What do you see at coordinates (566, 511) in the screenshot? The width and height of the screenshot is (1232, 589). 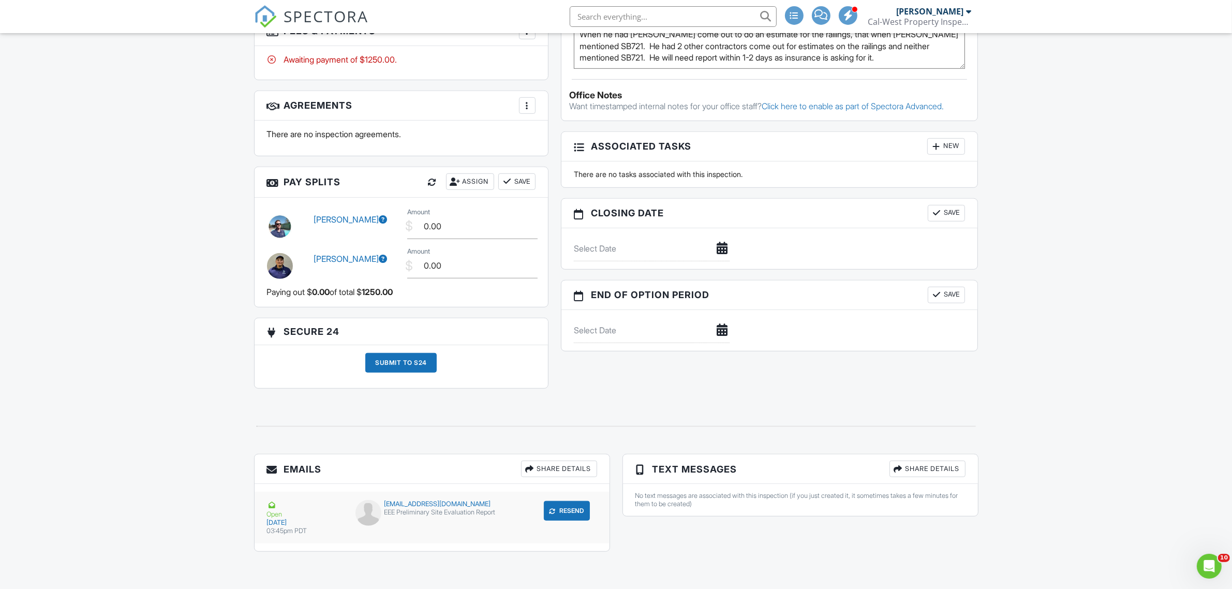 I see `button: Resend` at bounding box center [566, 511].